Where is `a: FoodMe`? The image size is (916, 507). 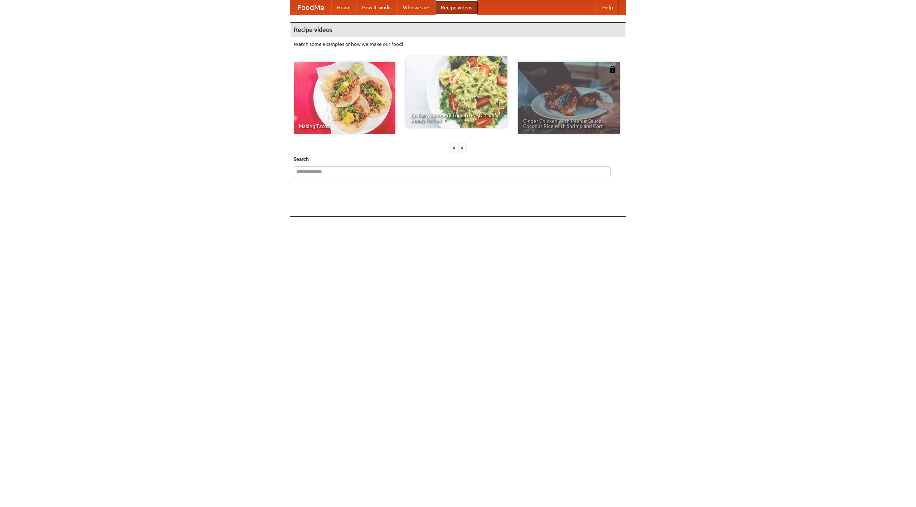
a: FoodMe is located at coordinates (311, 8).